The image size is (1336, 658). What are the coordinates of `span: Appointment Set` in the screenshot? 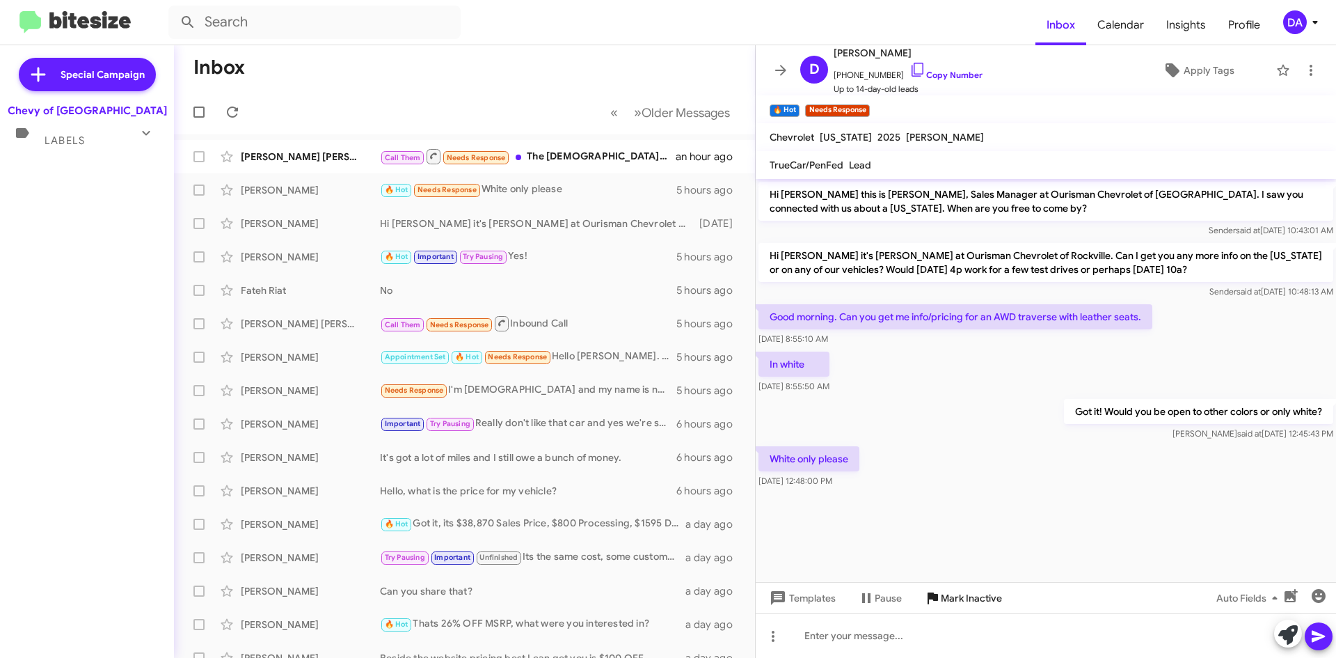 It's located at (415, 356).